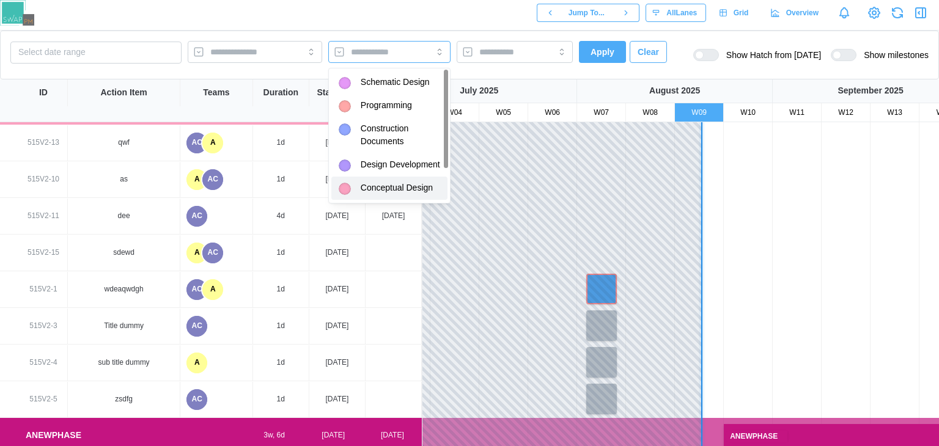 The height and width of the screenshot is (446, 939). Describe the element at coordinates (735, 13) in the screenshot. I see `a: Grid` at that location.